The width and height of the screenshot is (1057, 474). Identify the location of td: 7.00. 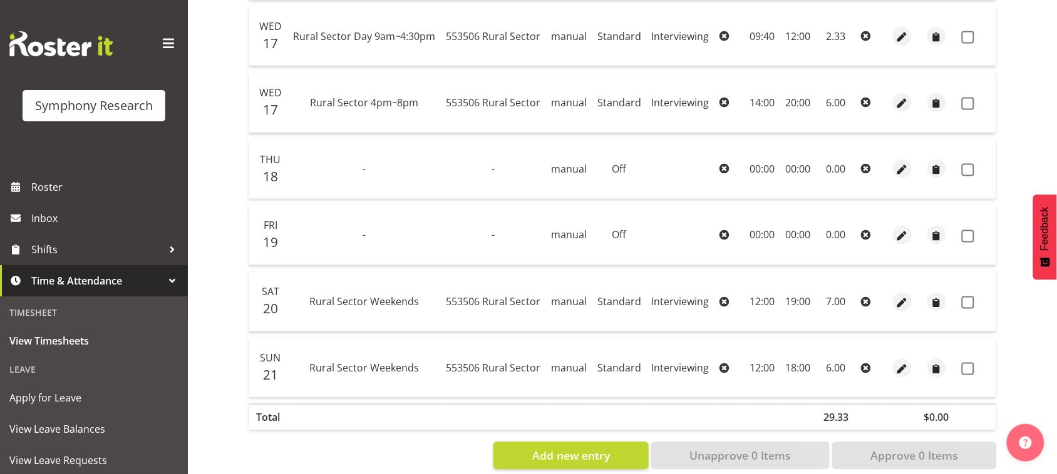
(836, 302).